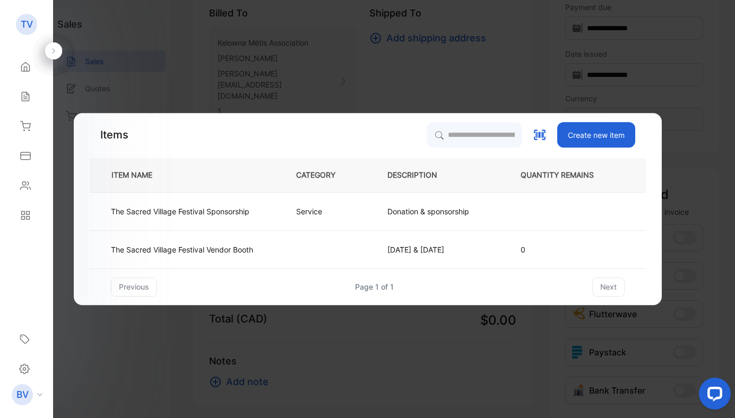 The width and height of the screenshot is (735, 418). Describe the element at coordinates (566, 249) in the screenshot. I see `p: 0` at that location.